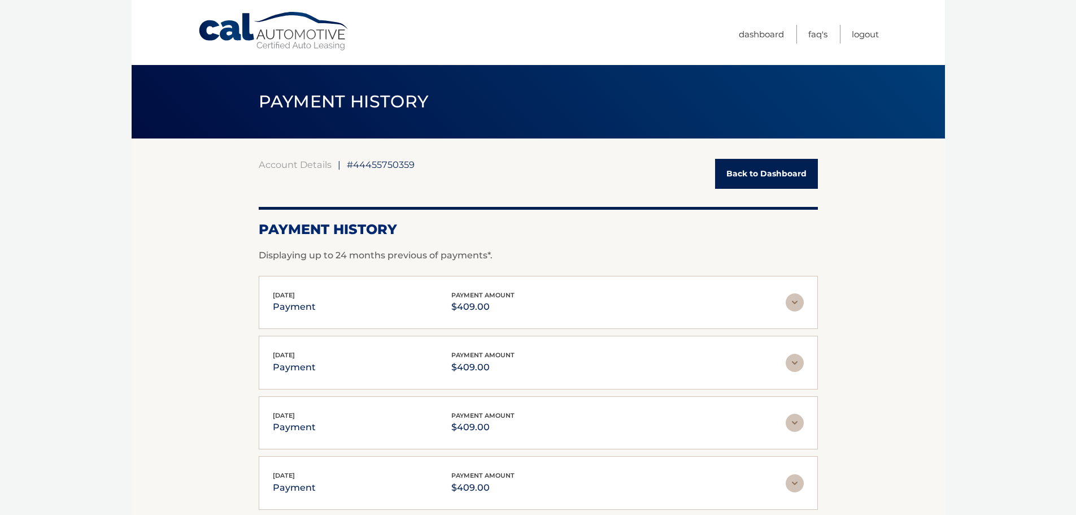  What do you see at coordinates (343, 101) in the screenshot?
I see `span: PAYMENT HISTORY` at bounding box center [343, 101].